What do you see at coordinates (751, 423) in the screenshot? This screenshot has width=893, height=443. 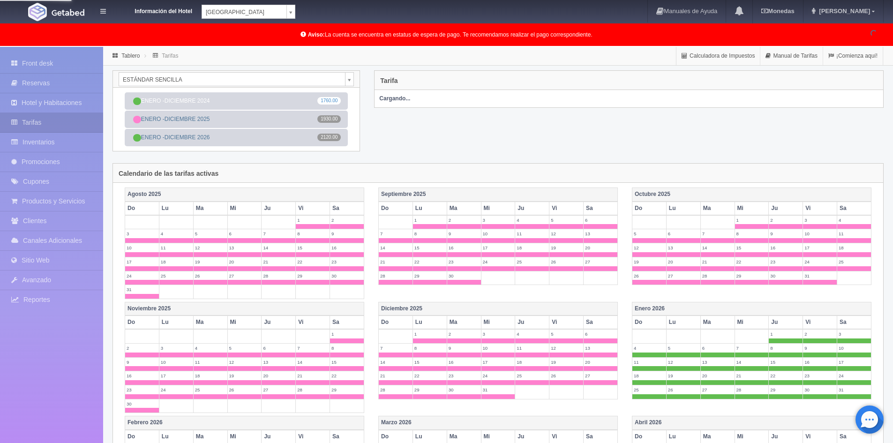 I see `th: Abril 2026` at bounding box center [751, 423].